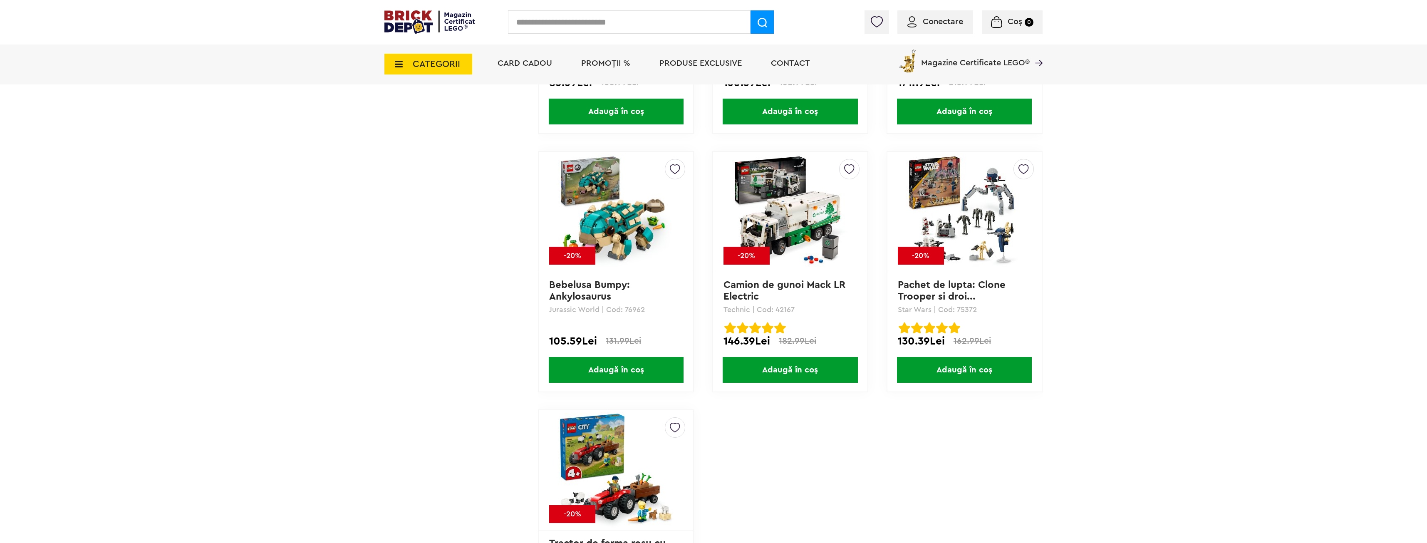 The image size is (1427, 543). What do you see at coordinates (1036, 52) in the screenshot?
I see `a: Magazine Certificate LEGO®` at bounding box center [1036, 52].